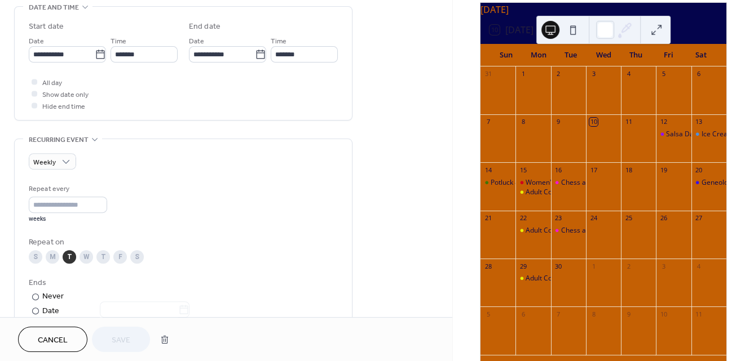 The width and height of the screenshot is (754, 361). What do you see at coordinates (45, 162) in the screenshot?
I see `span: Weekly` at bounding box center [45, 162].